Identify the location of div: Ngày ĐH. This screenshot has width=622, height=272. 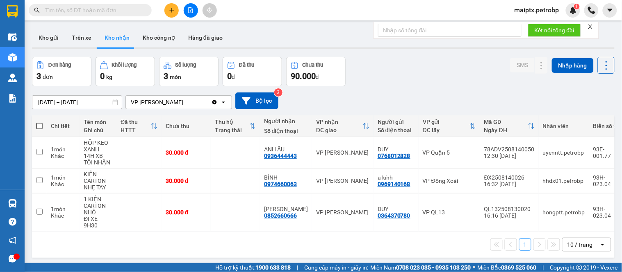
(506, 130).